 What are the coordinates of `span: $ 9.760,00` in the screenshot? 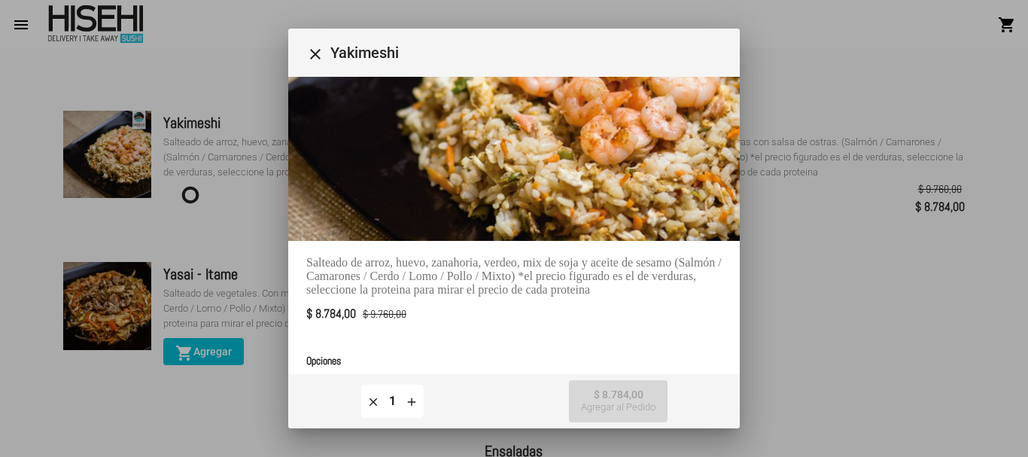 It's located at (385, 314).